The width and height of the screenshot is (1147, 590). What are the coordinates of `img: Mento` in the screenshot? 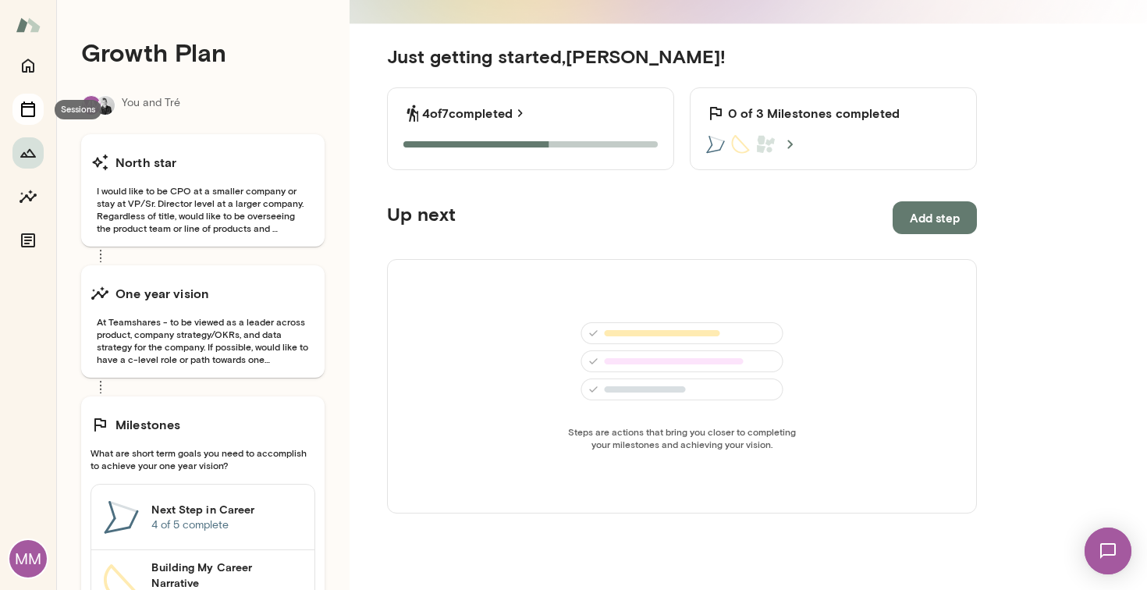 It's located at (28, 25).